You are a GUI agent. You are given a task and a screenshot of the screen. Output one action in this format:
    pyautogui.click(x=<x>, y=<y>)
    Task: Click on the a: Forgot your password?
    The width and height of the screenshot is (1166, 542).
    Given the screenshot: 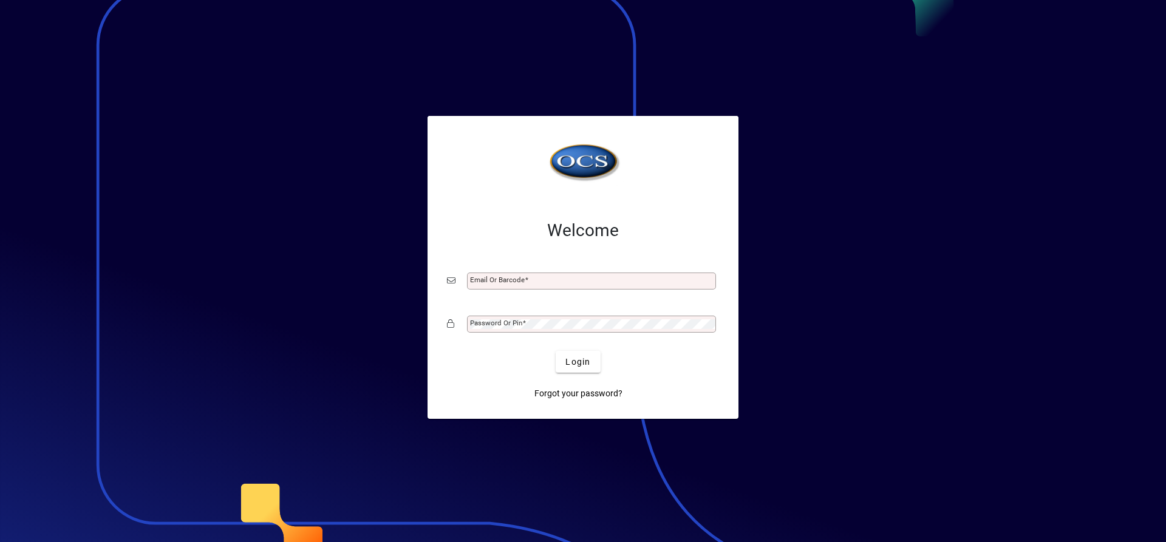 What is the action you would take?
    pyautogui.click(x=578, y=394)
    